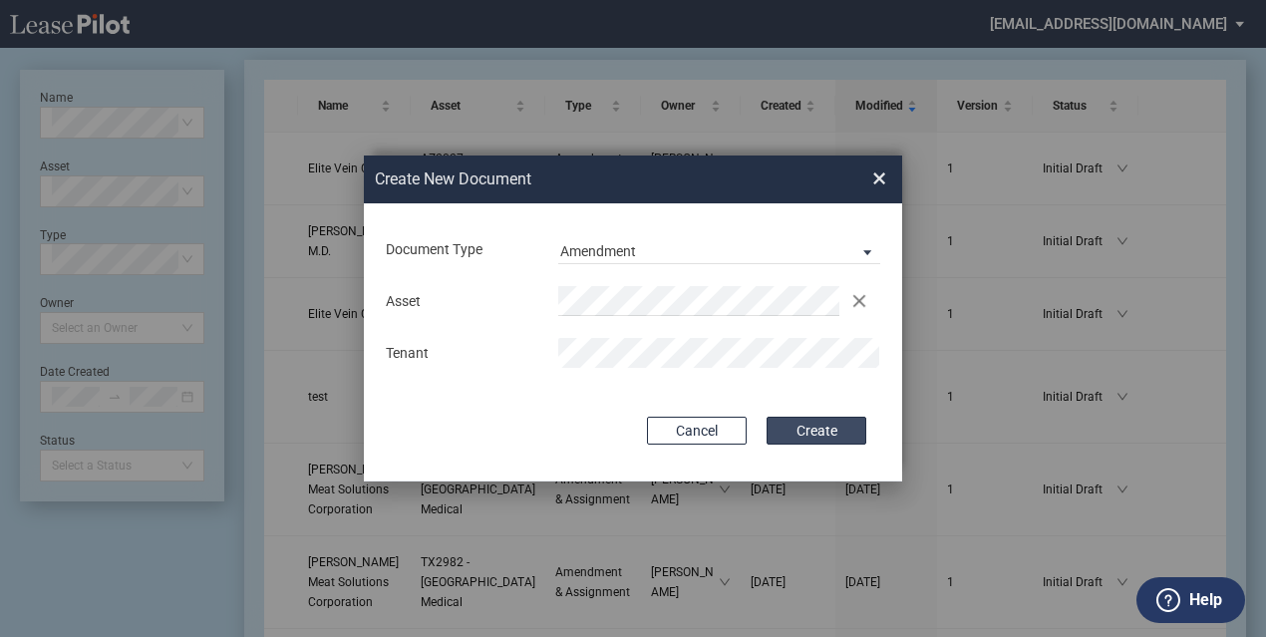  Describe the element at coordinates (816, 431) in the screenshot. I see `button: Create` at that location.